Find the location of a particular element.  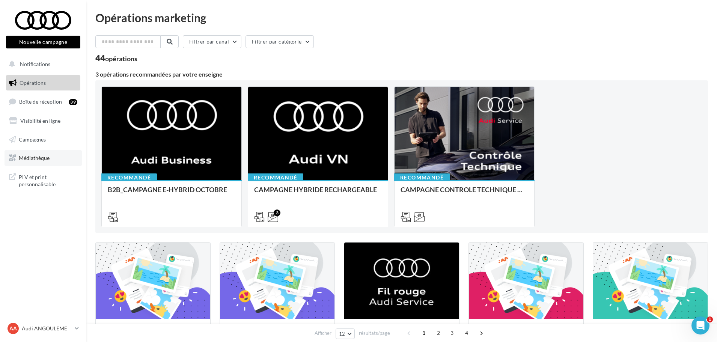

div: B2B_CAMPAGNE E-HYBRID OCTOBRE is located at coordinates (172, 193).